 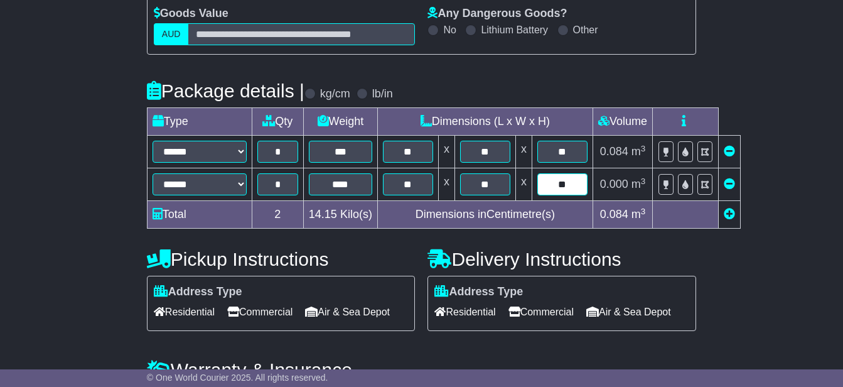 What do you see at coordinates (614, 184) in the screenshot?
I see `span: 0.000` at bounding box center [614, 184].